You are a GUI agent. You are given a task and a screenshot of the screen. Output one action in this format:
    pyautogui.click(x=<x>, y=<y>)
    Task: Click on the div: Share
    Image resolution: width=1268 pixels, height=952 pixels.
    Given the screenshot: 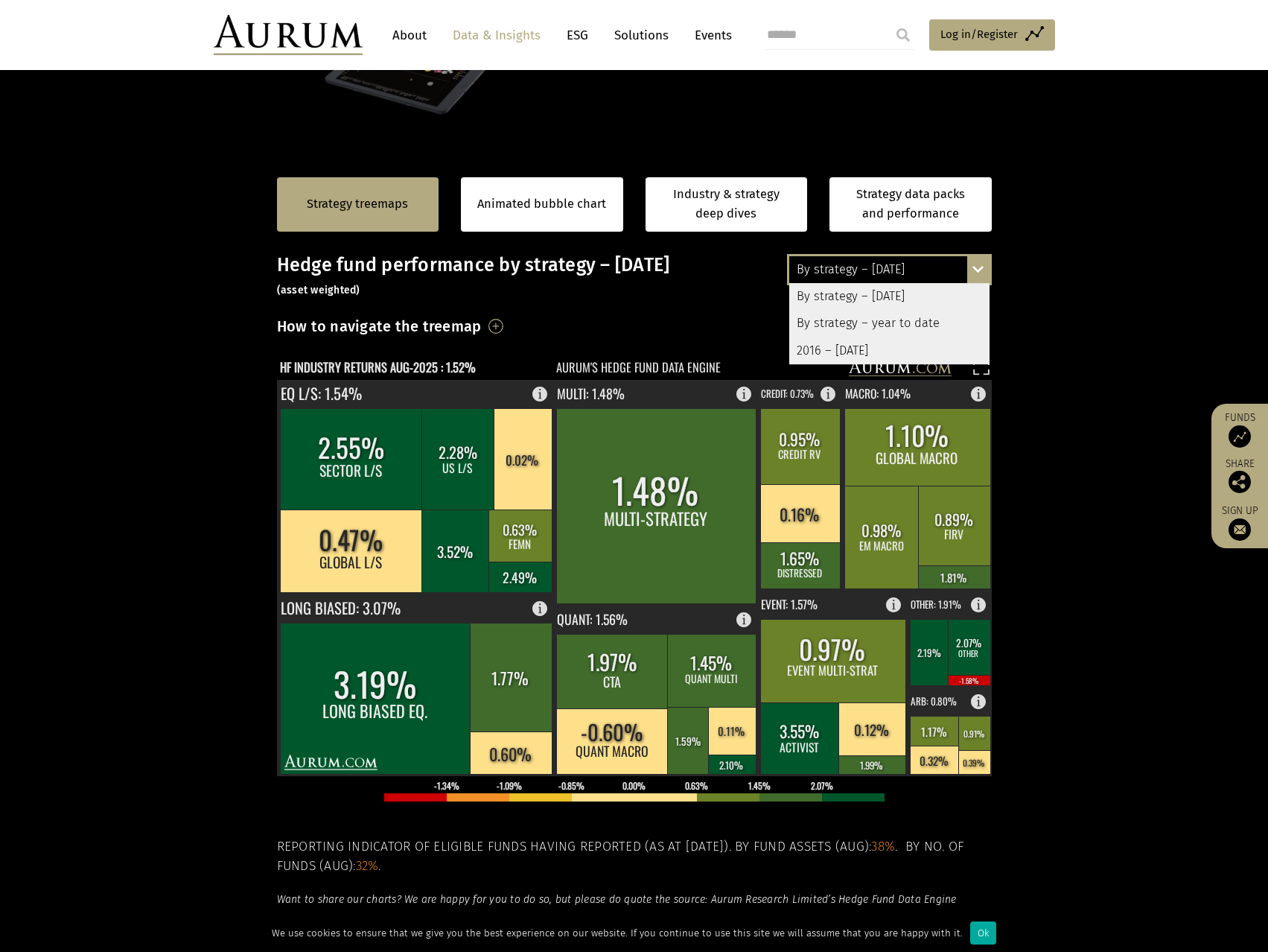 What is the action you would take?
    pyautogui.click(x=1240, y=476)
    